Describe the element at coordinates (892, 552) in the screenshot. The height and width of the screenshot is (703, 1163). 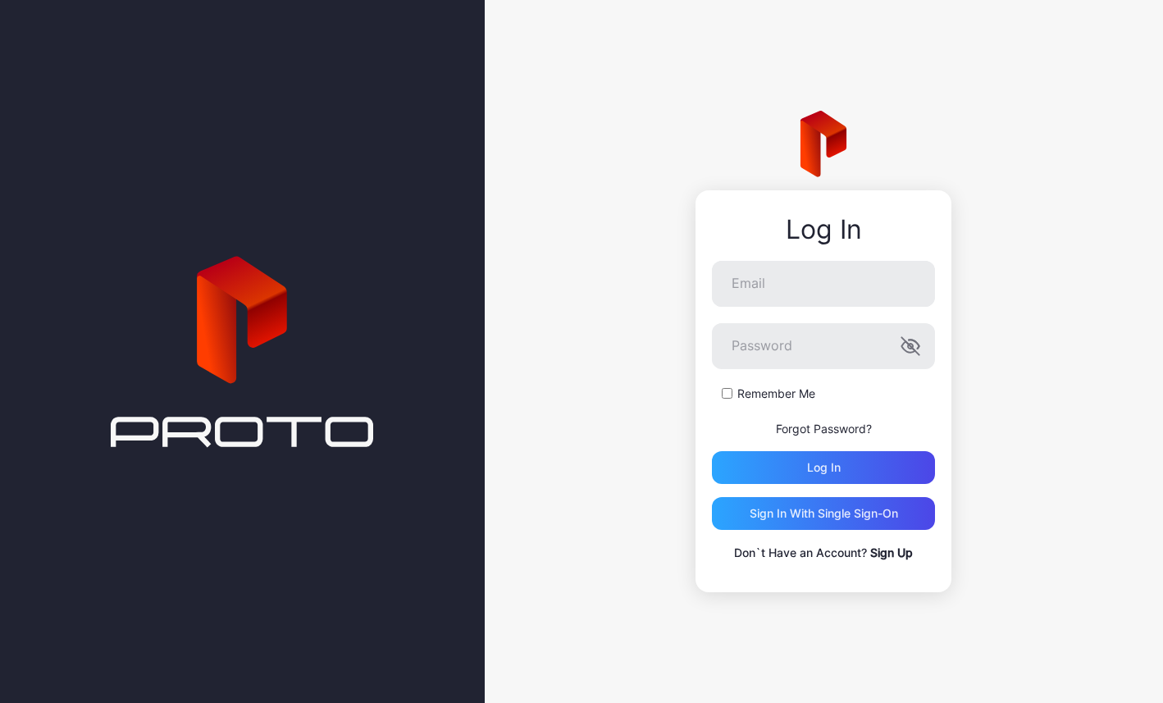
I see `a: Sign Up` at that location.